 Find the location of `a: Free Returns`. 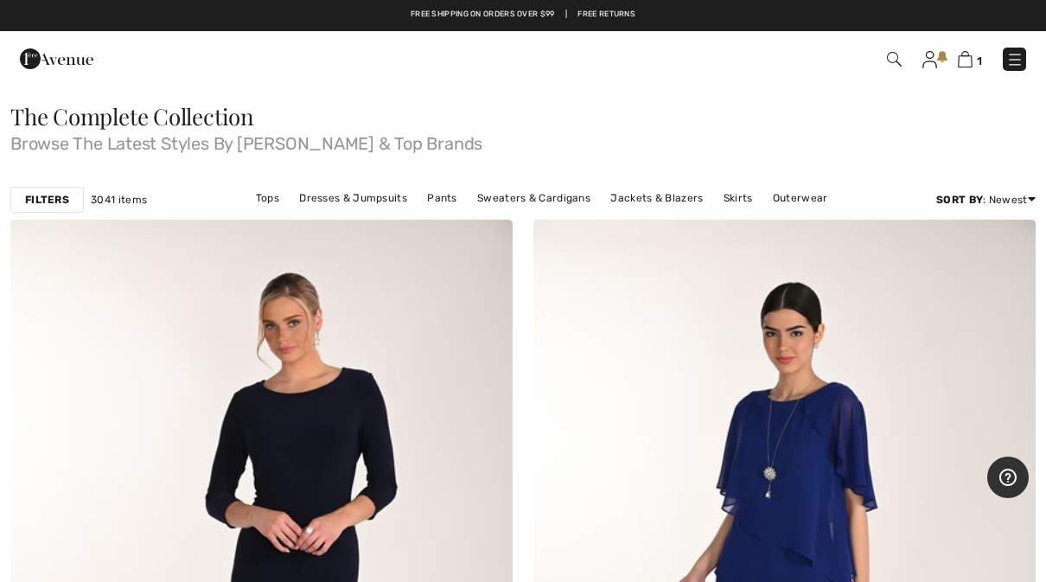

a: Free Returns is located at coordinates (606, 15).